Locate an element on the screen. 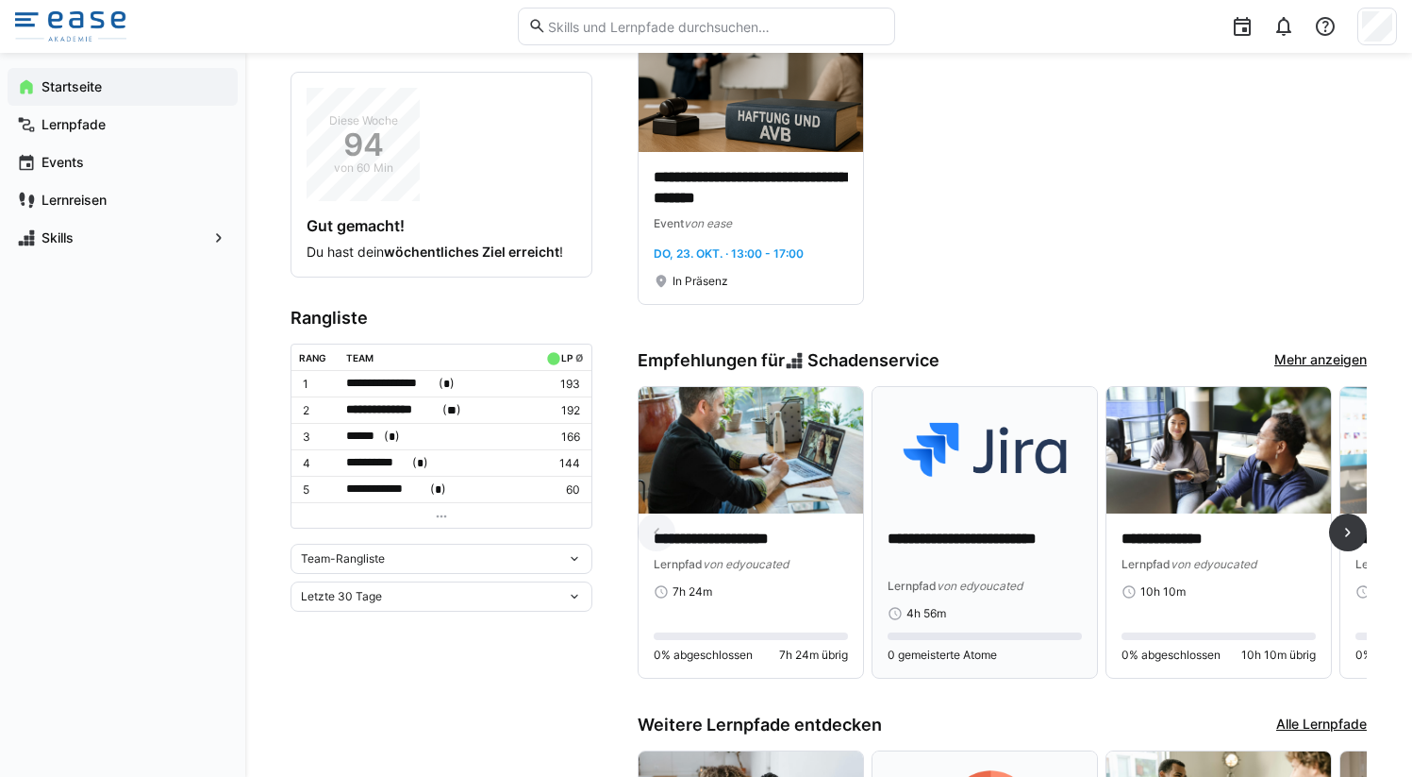 The height and width of the screenshot is (777, 1412). span: 0 gemeisterte Atome is located at coordinates (943, 655).